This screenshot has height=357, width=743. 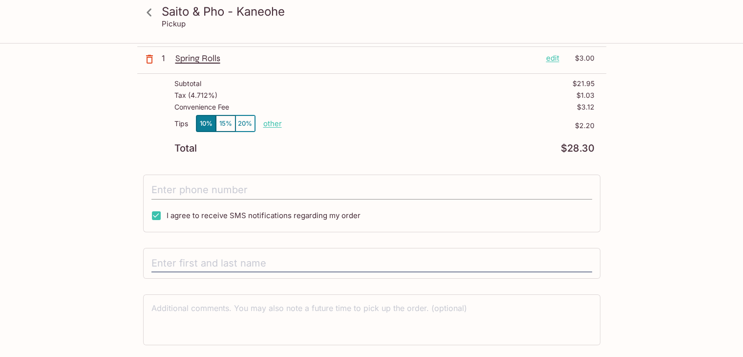 I want to click on p: edit, so click(x=552, y=58).